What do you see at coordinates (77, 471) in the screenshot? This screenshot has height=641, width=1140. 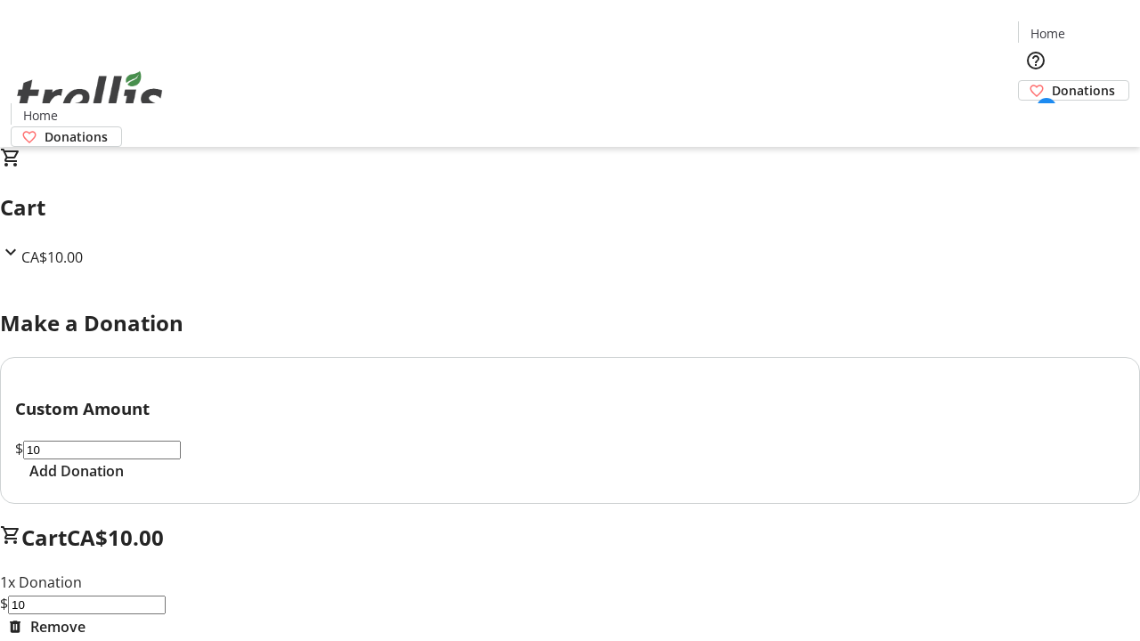 I see `span: Add Donation` at bounding box center [77, 471].